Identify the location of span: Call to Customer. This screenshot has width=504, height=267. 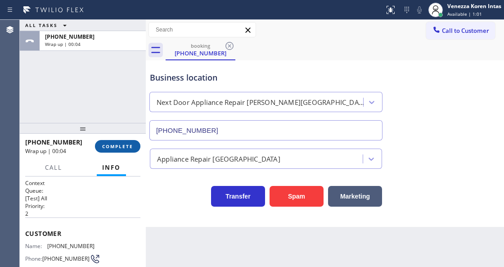
(465, 31).